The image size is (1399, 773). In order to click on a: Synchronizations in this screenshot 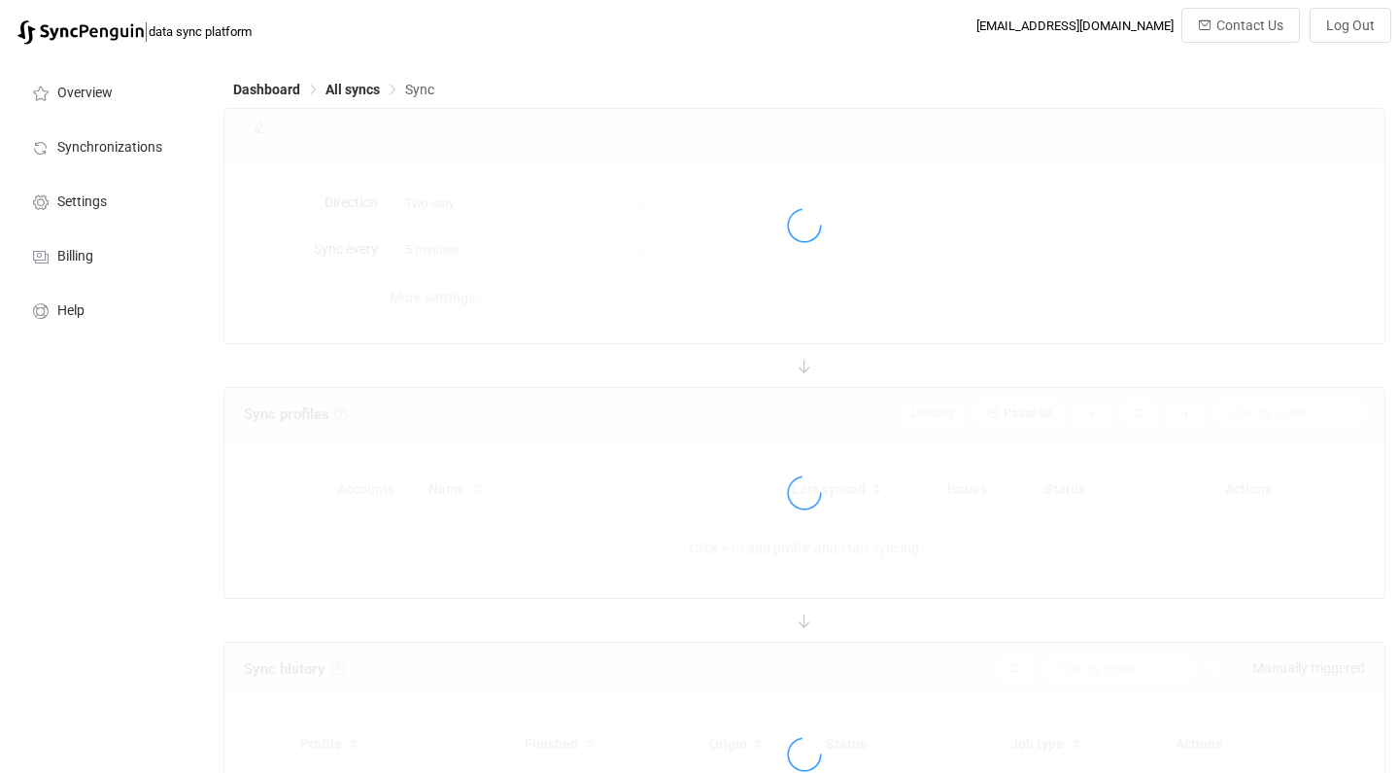, I will do `click(107, 146)`.